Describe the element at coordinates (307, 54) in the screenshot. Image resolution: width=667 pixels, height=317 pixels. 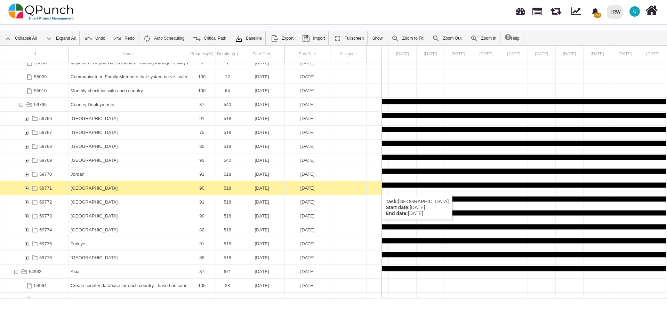
I see `div: End Date` at that location.